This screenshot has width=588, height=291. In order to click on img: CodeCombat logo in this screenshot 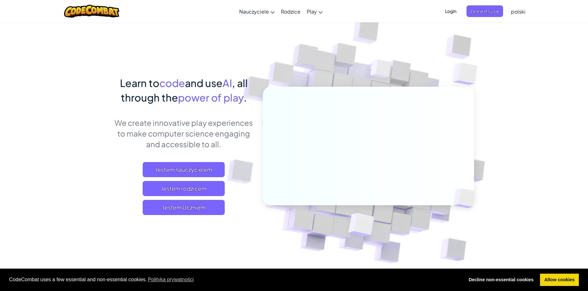, I will do `click(92, 11)`.